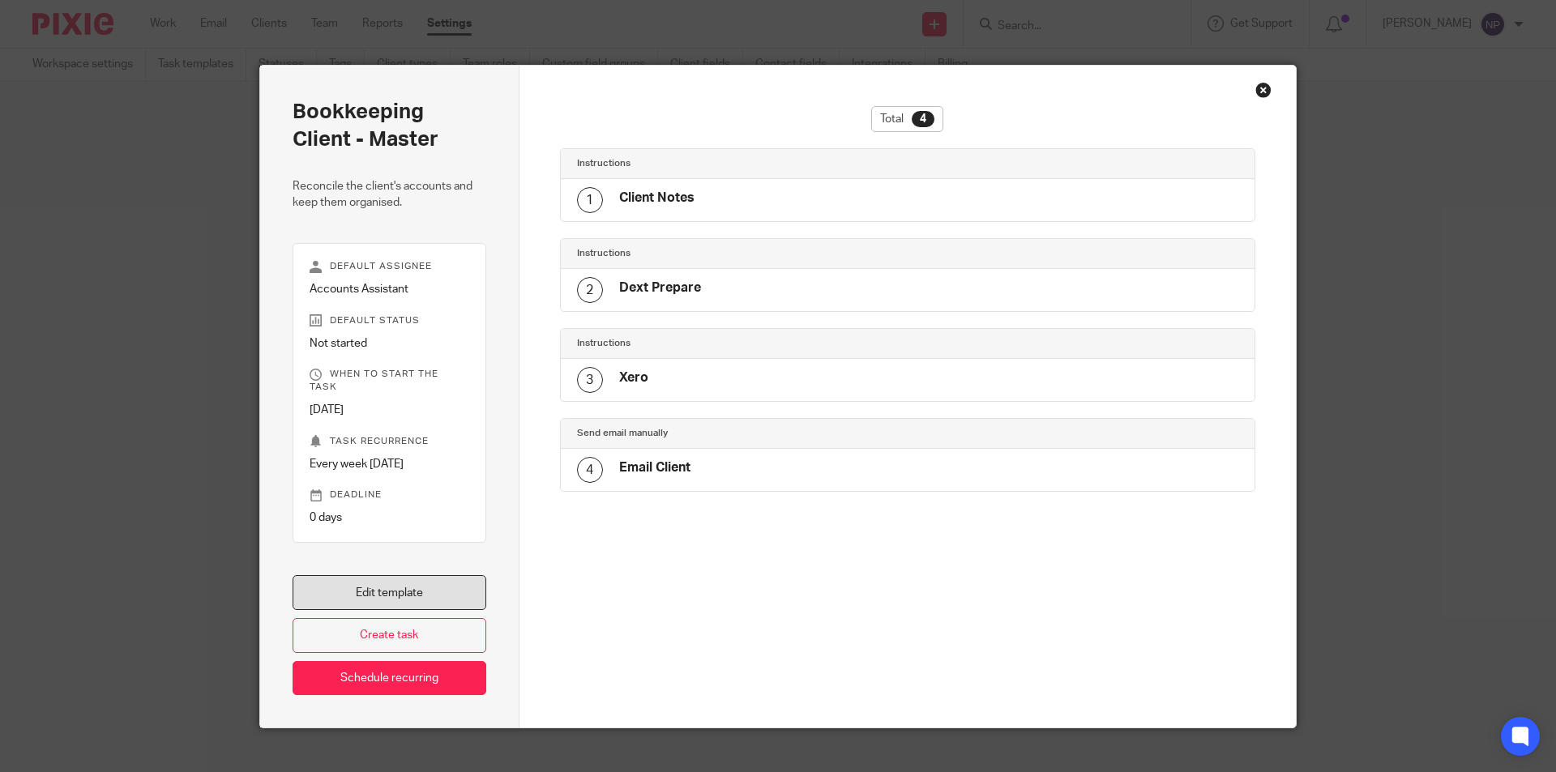 This screenshot has height=772, width=1556. I want to click on div: Close this dialog window, so click(1264, 90).